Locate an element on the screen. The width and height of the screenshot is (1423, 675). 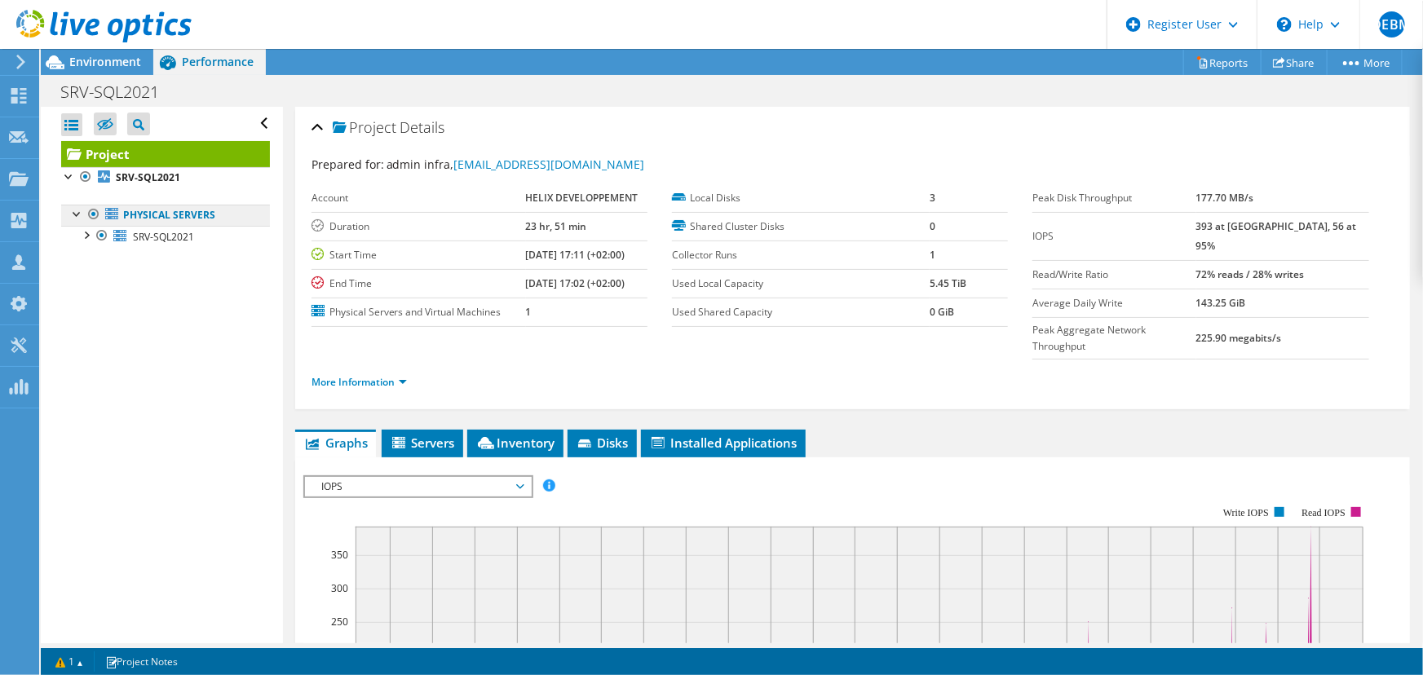
b: SRV-SQL2021 is located at coordinates (148, 177).